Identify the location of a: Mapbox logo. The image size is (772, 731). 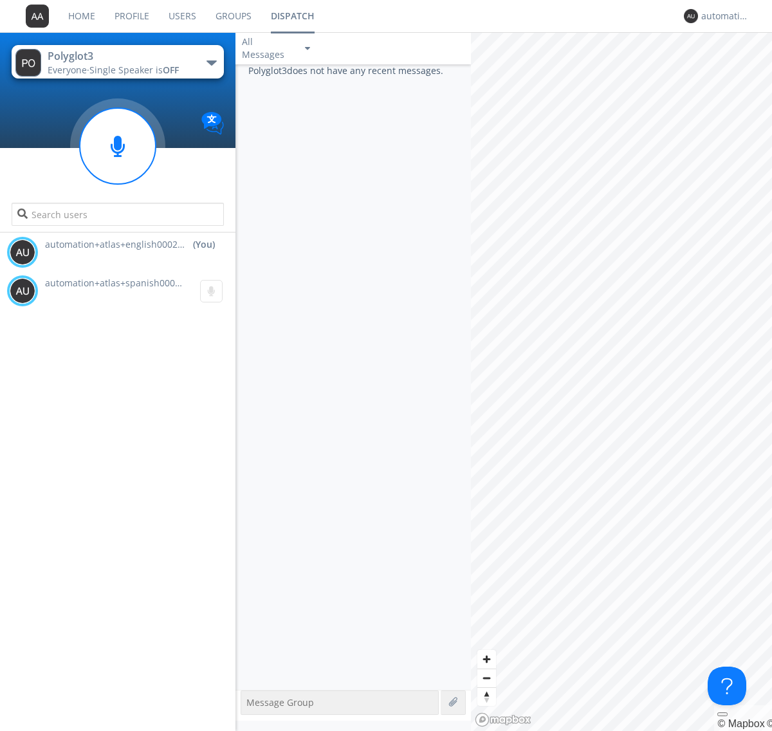
(503, 719).